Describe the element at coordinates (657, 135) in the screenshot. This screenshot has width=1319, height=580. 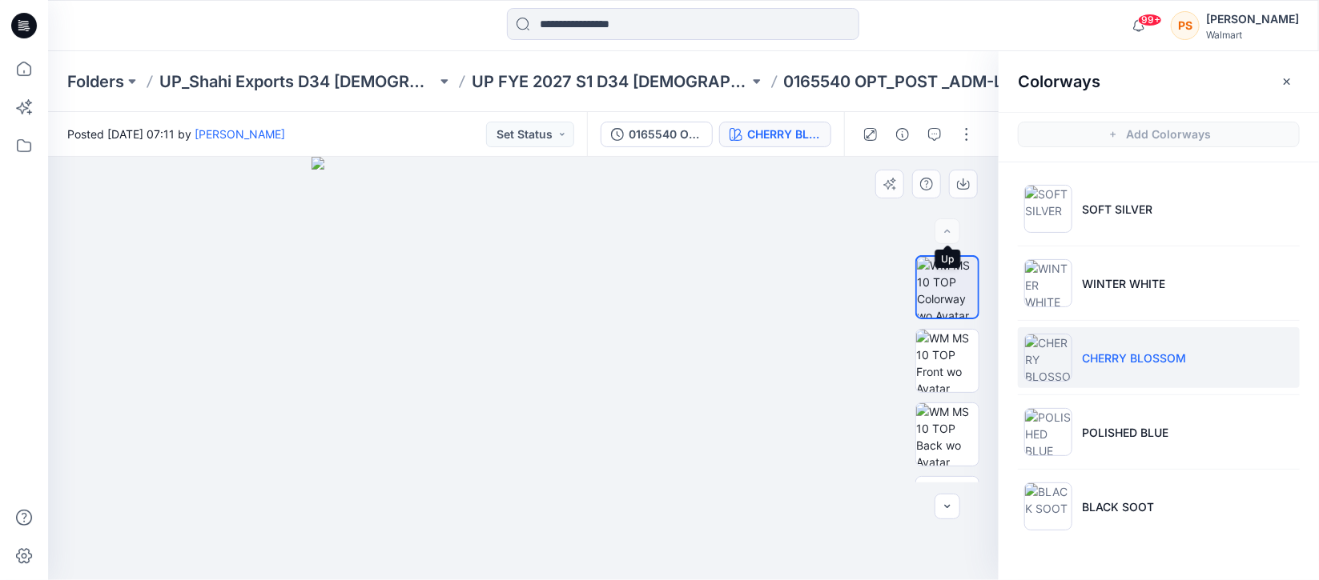
I see `button: 0165540 OPT_POST _ADM-LS EMBROIDERED YOKE BLOUSE -08-05-2025-AH` at that location.